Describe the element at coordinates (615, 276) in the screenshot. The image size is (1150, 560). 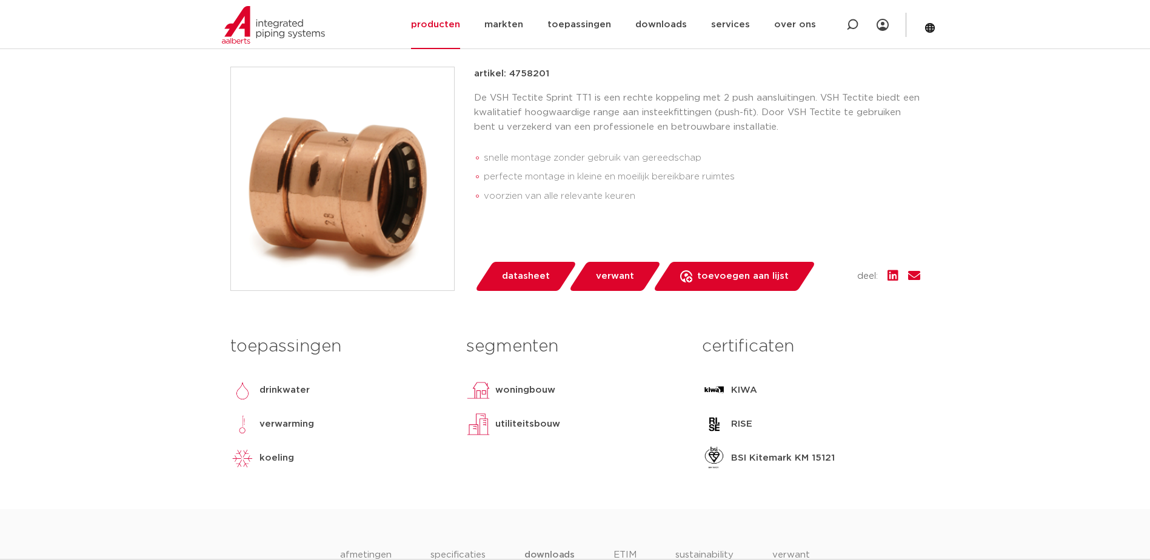
I see `a: verwant` at that location.